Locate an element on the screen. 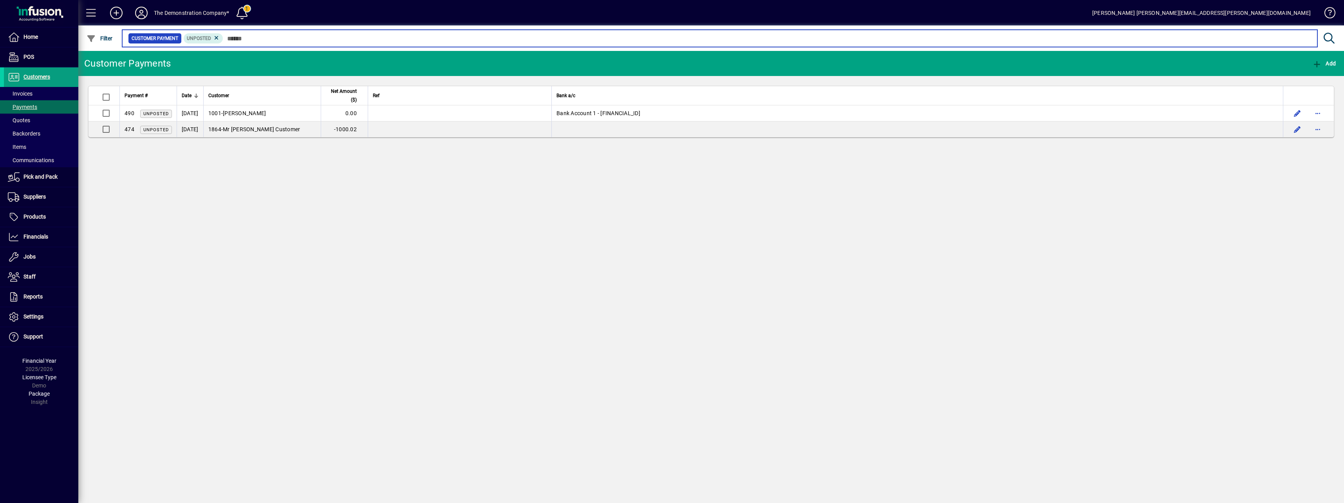 This screenshot has width=1344, height=503. div: Payment # is located at coordinates (148, 96).